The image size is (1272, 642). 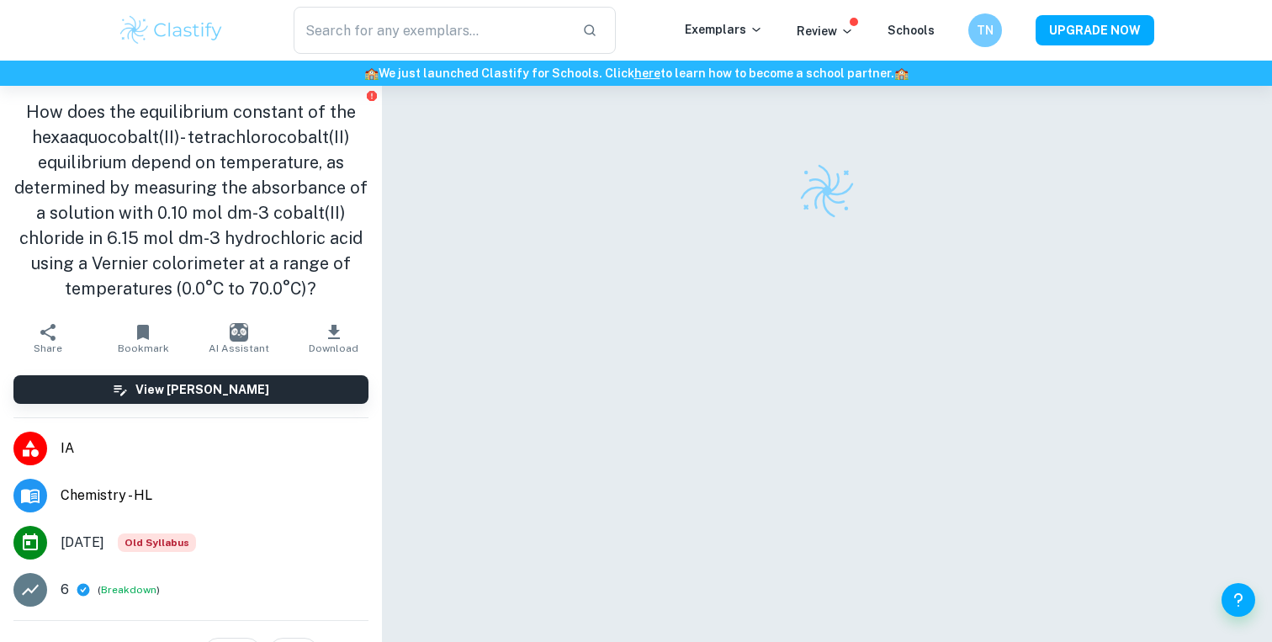 I want to click on button: UPGRADE NOW, so click(x=1094, y=30).